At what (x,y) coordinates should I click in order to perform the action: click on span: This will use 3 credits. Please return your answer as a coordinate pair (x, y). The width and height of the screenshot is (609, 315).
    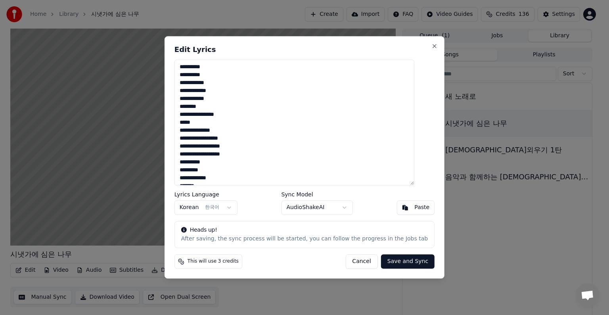
    Looking at the image, I should click on (213, 262).